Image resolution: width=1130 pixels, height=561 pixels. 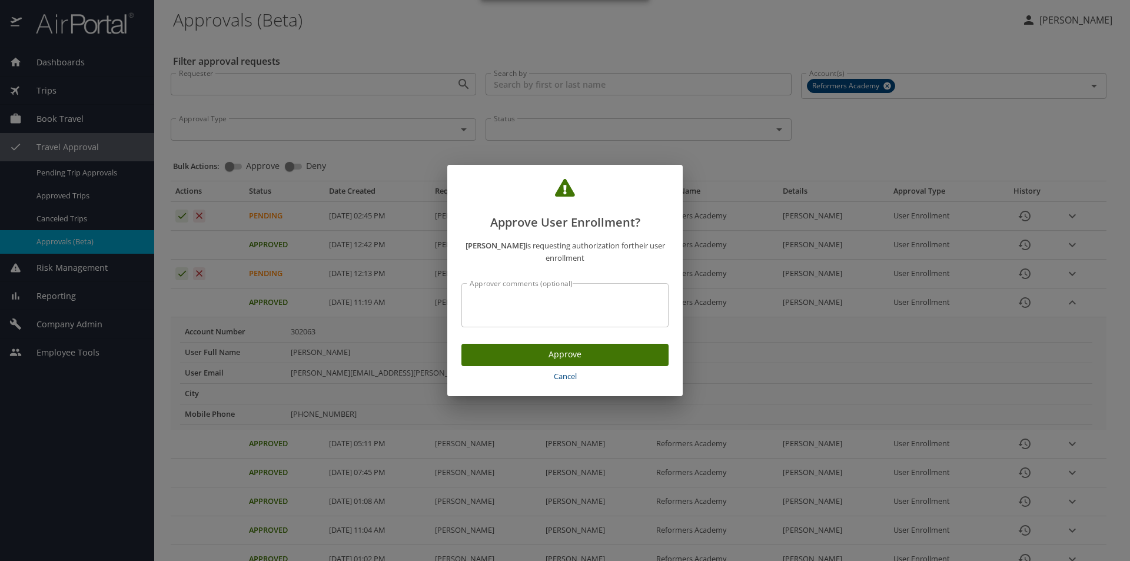 What do you see at coordinates (565, 376) in the screenshot?
I see `span: Cancel` at bounding box center [565, 376].